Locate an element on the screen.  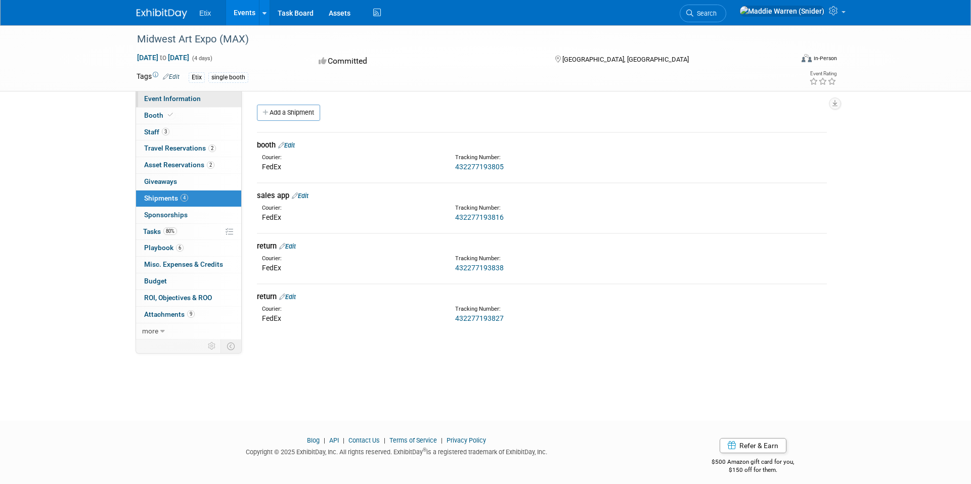
span: to is located at coordinates (163, 58).